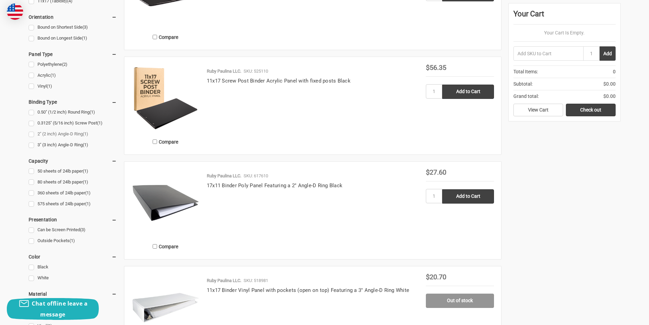  What do you see at coordinates (565, 33) in the screenshot?
I see `p: Your Cart Is Empty.` at bounding box center [565, 33].